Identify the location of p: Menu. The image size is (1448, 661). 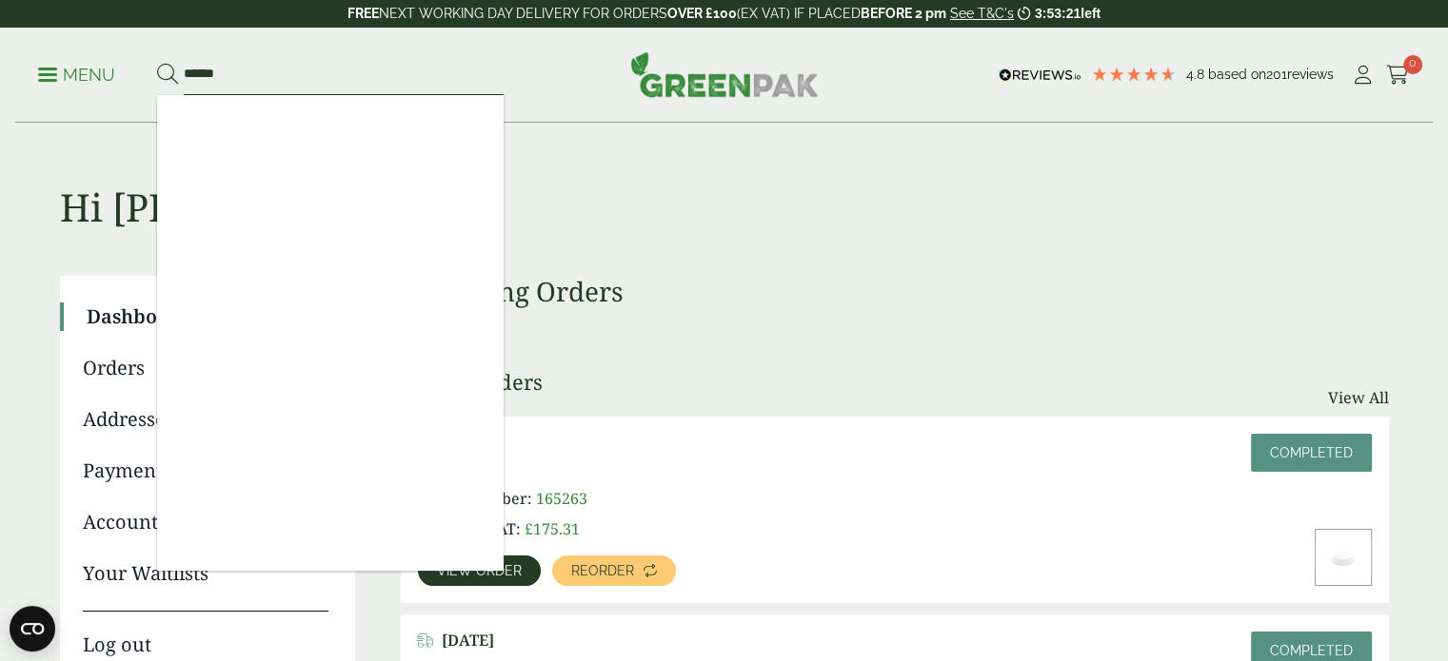
(76, 75).